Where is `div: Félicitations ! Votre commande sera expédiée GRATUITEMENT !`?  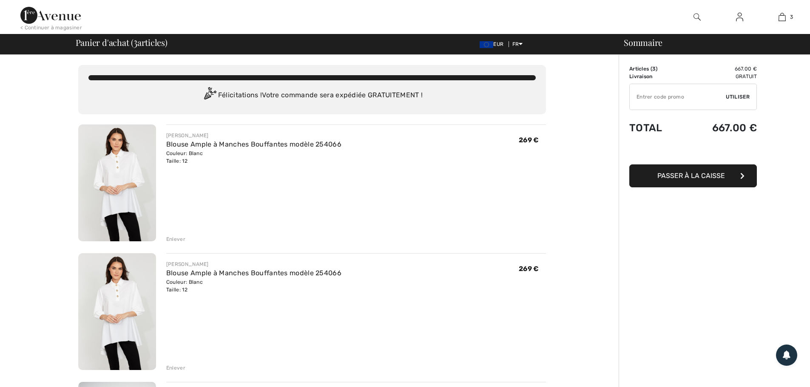
div: Félicitations ! Votre commande sera expédiée GRATUITEMENT ! is located at coordinates (312, 96).